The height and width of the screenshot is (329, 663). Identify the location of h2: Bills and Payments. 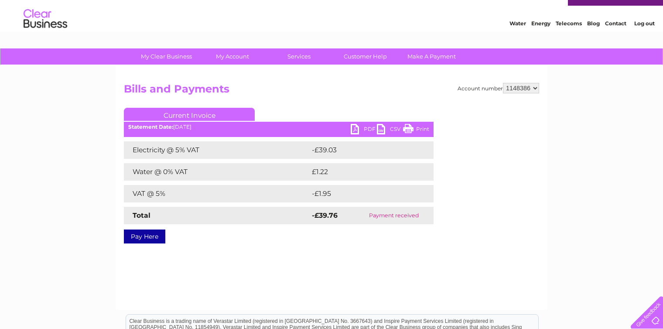
(331, 91).